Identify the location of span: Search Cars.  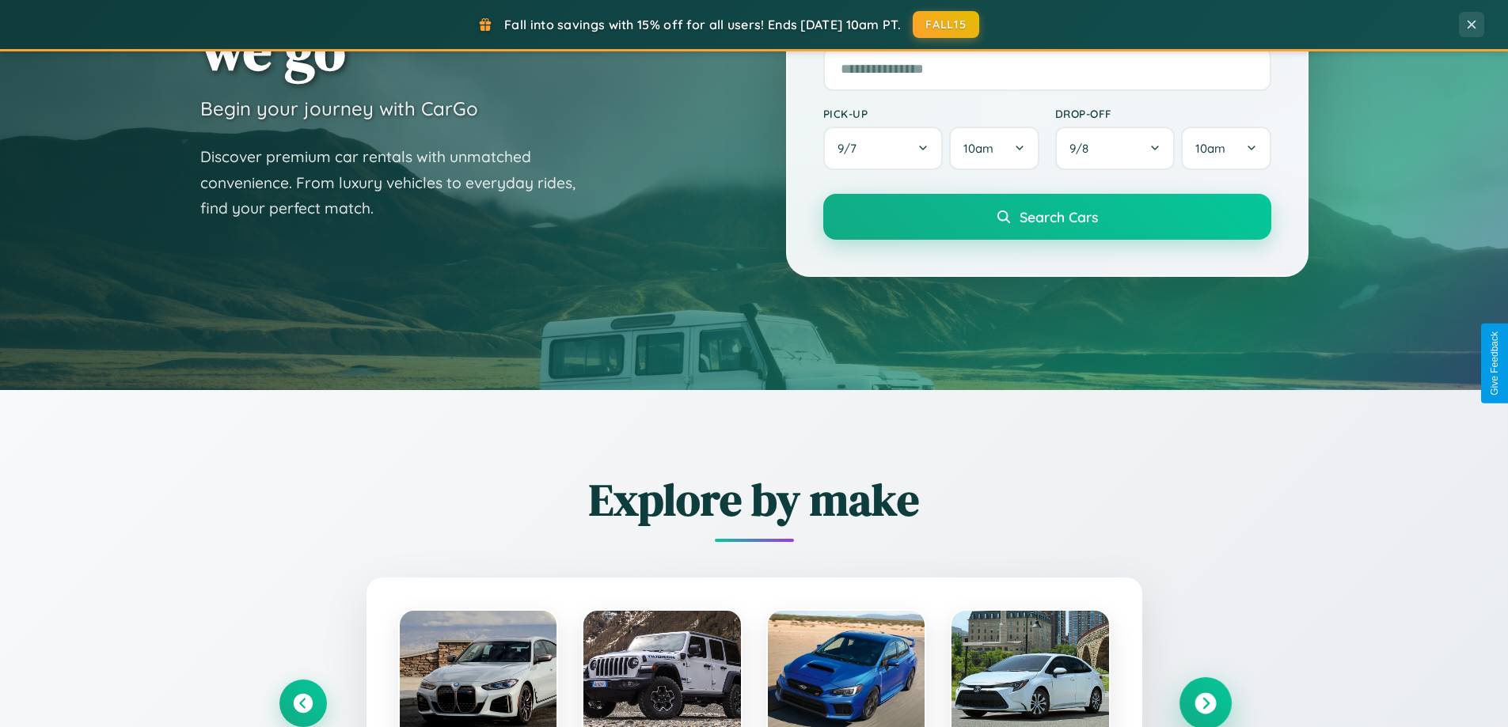
(1058, 217).